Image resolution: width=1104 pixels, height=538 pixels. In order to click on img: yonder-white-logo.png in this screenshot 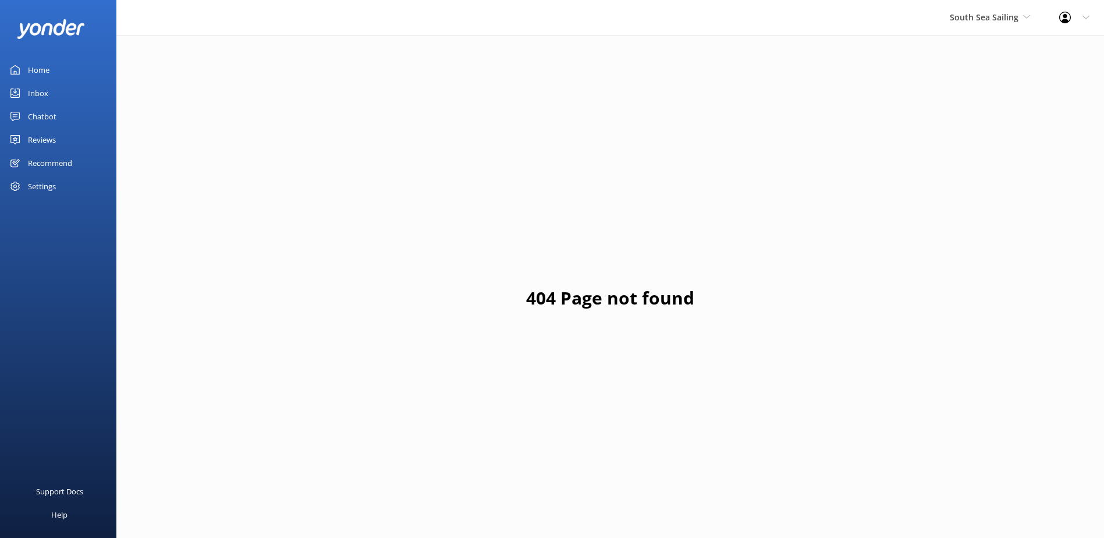, I will do `click(51, 29)`.